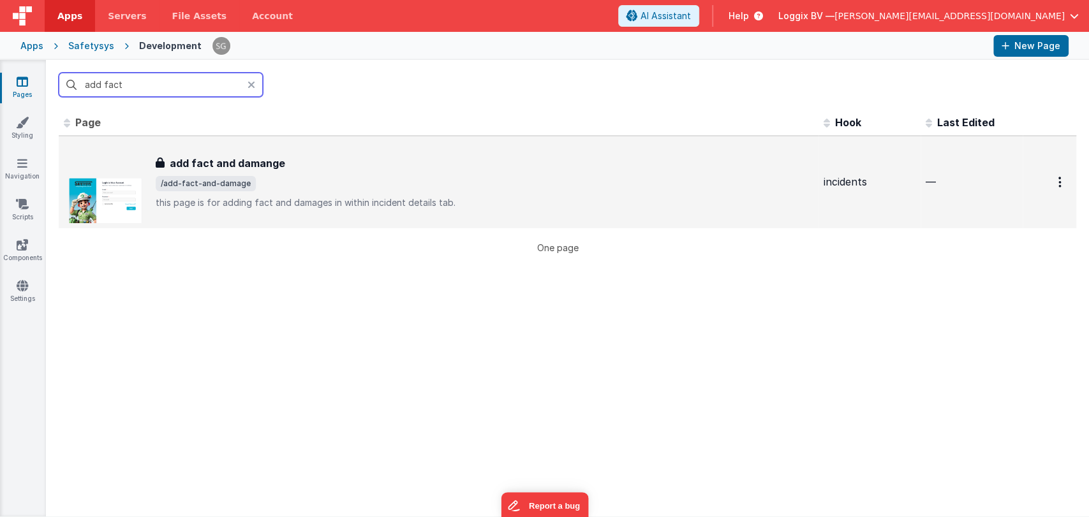  Describe the element at coordinates (161, 85) in the screenshot. I see `input: Search pages, id's ...` at that location.